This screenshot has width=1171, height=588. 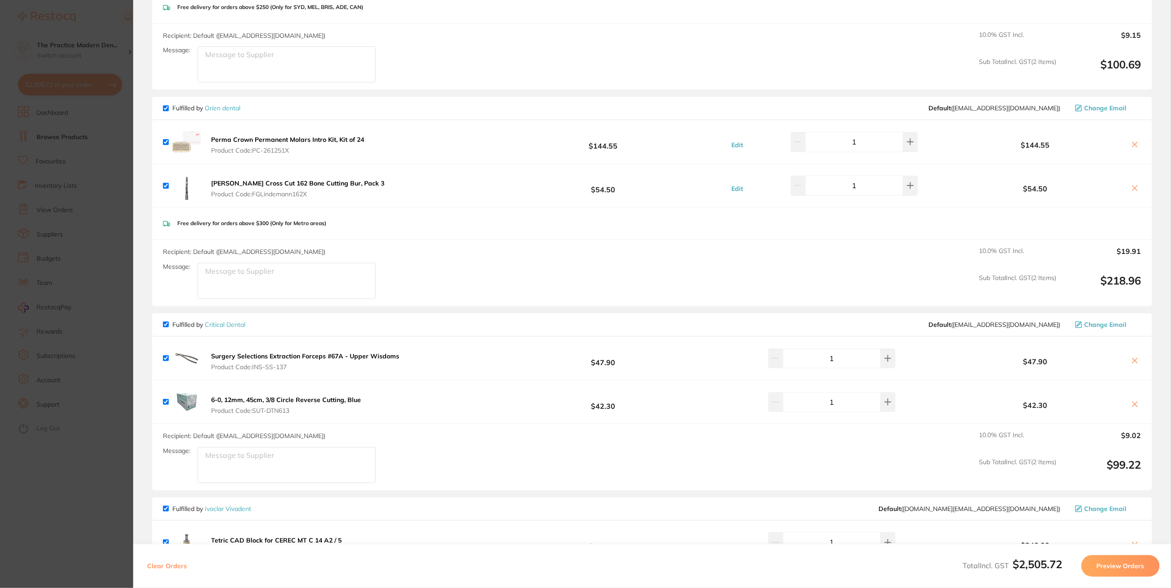 What do you see at coordinates (297, 194) in the screenshot?
I see `span: Product Code: FGLindemann162X` at bounding box center [297, 194].